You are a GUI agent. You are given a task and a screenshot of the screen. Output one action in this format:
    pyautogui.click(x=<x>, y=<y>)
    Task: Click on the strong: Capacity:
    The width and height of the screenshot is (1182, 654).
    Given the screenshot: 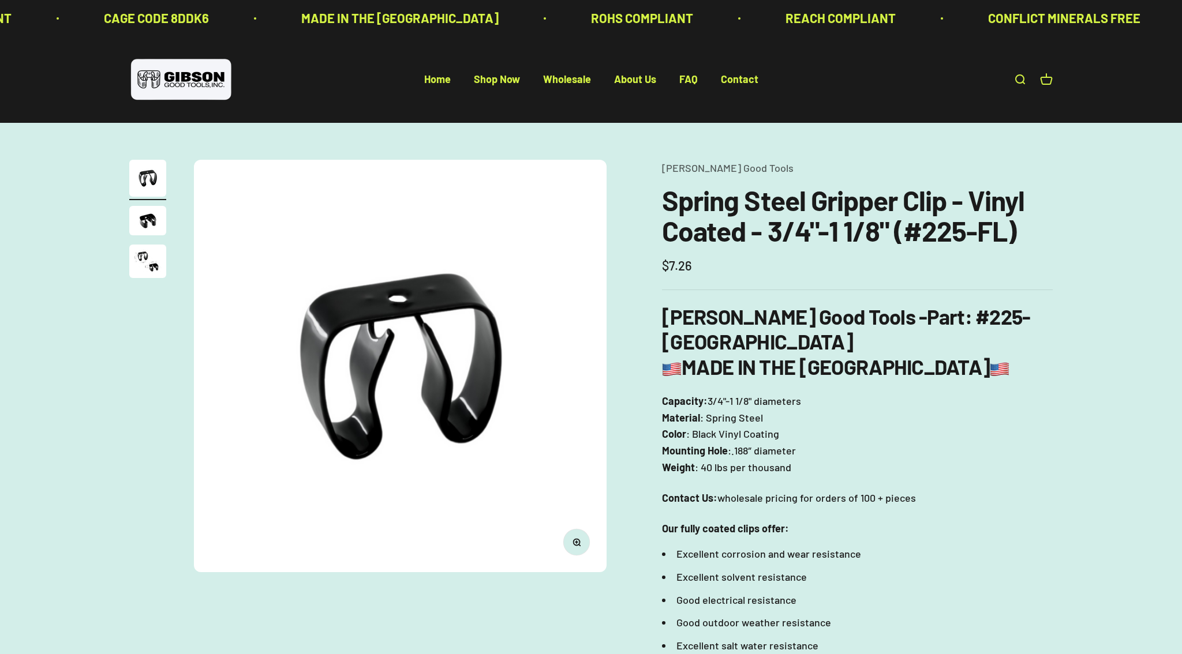 What is the action you would take?
    pyautogui.click(x=684, y=401)
    